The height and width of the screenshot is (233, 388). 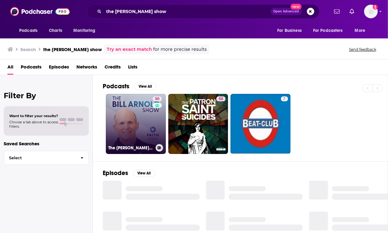 I want to click on button: Select, so click(x=46, y=158).